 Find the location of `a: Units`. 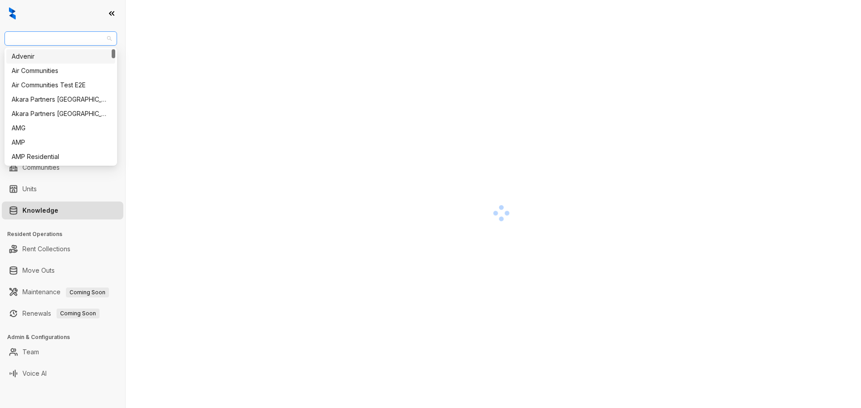

a: Units is located at coordinates (30, 189).